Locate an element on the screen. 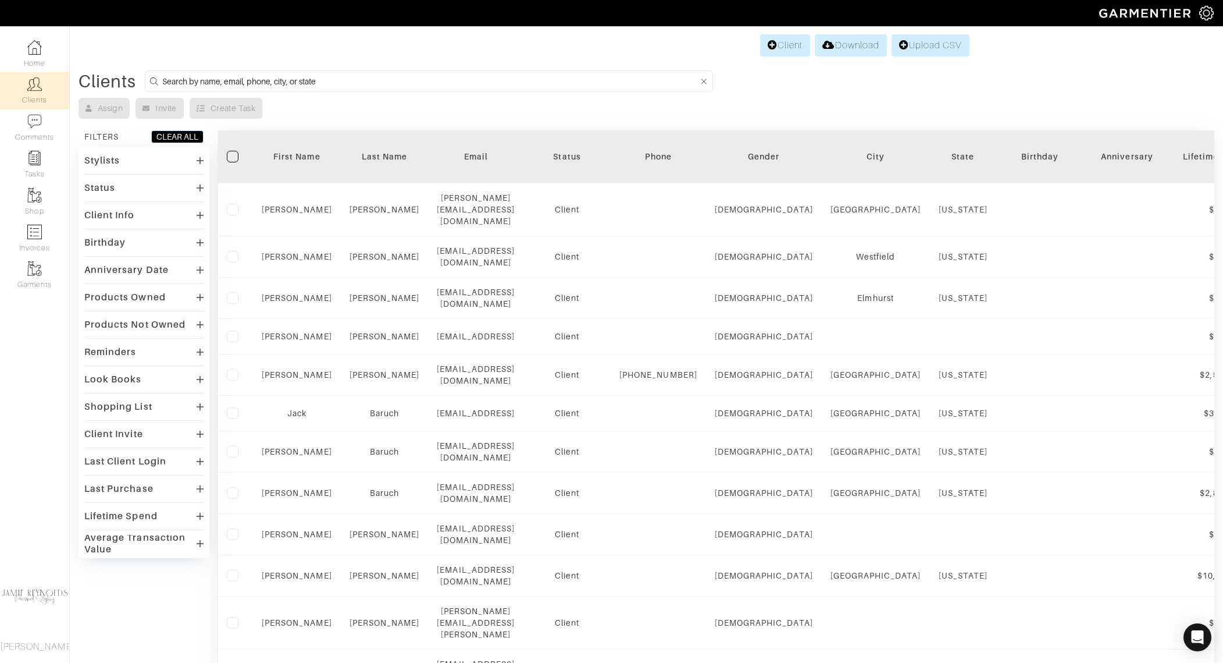 The width and height of the screenshot is (1223, 663). img: clients-icon-6bae9207a08558b7cb47a8932f037763ab4055f8c8b6bfacd5dc20c3e0201464.png is located at coordinates (34, 84).